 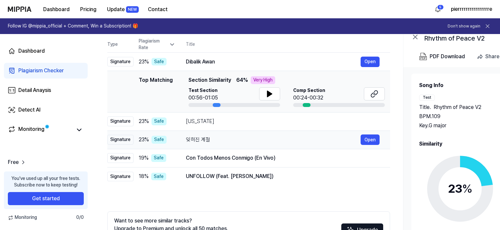 I want to click on div: 00:56-01:05, so click(x=203, y=98).